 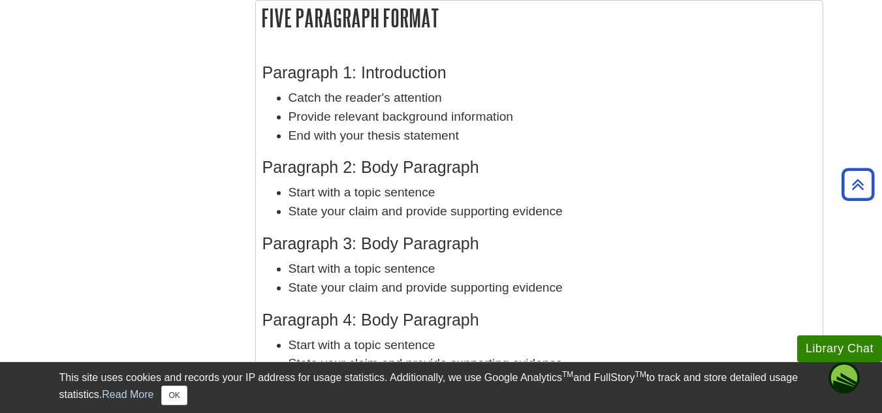 What do you see at coordinates (127, 394) in the screenshot?
I see `a: Read More` at bounding box center [127, 394].